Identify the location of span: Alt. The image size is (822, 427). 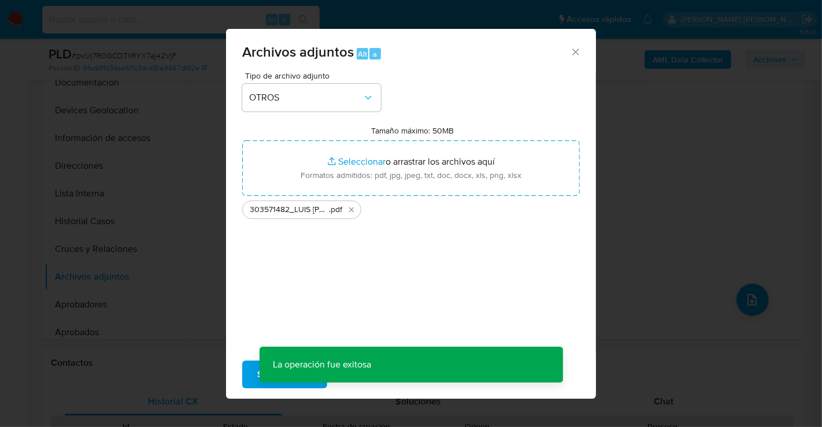
(362, 54).